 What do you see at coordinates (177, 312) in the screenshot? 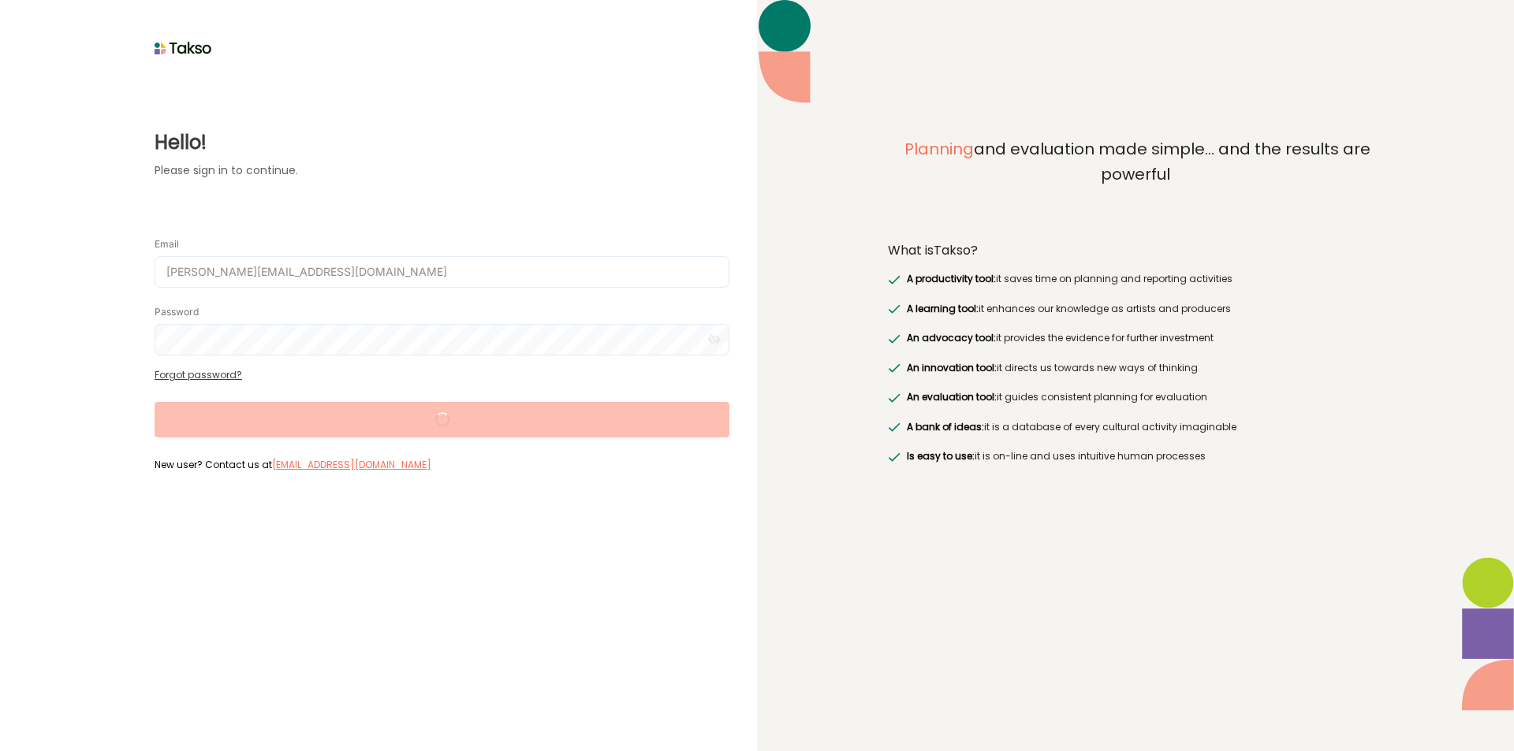
I see `label: Password` at bounding box center [177, 312].